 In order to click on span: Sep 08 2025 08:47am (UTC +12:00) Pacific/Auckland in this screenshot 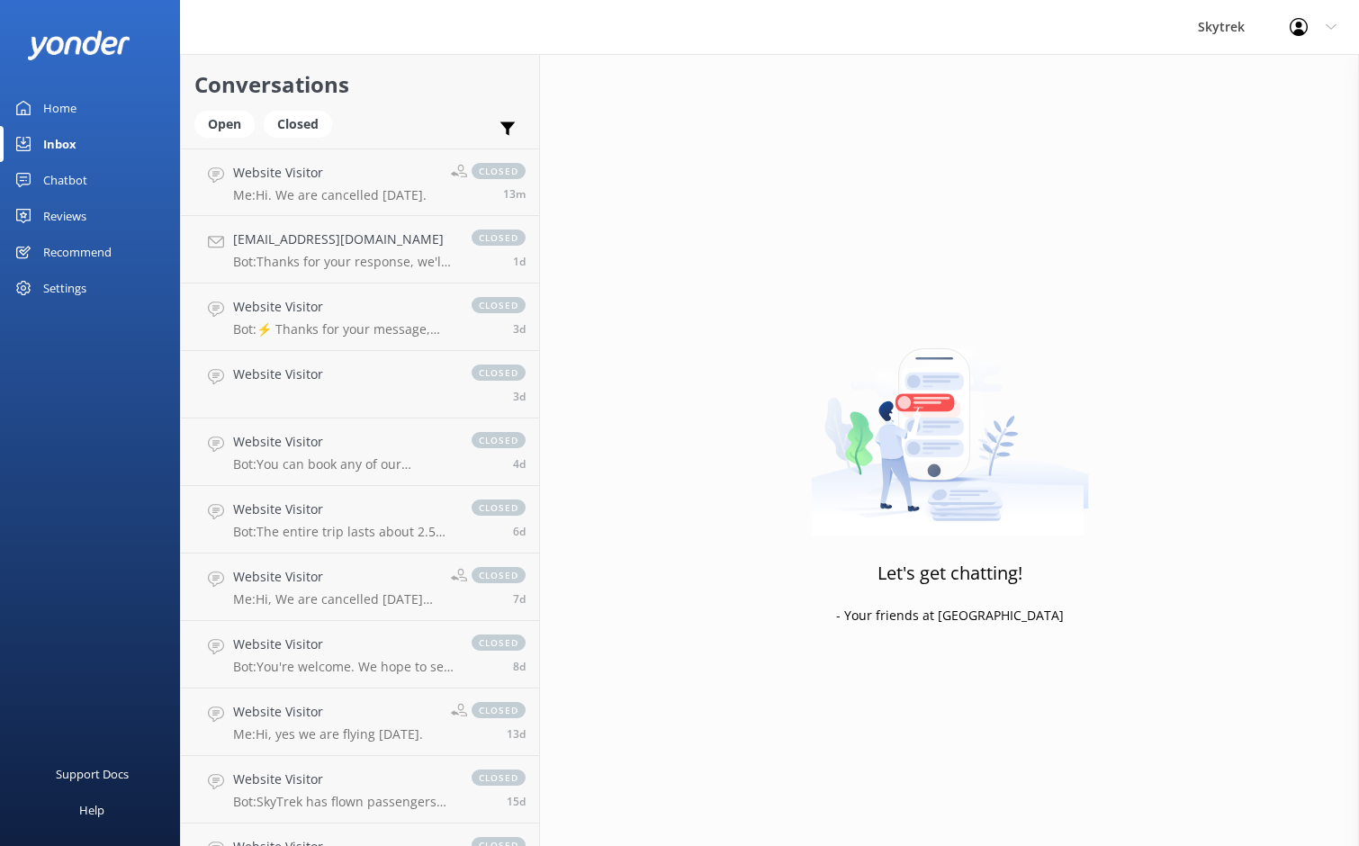, I will do `click(516, 733)`.